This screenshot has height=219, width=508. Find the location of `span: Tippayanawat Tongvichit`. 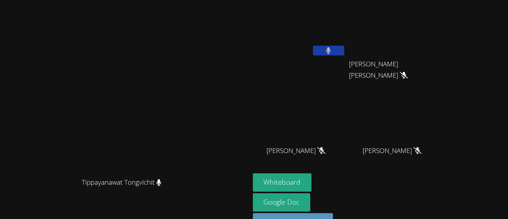

span: Tippayanawat Tongvichit is located at coordinates (122, 183).